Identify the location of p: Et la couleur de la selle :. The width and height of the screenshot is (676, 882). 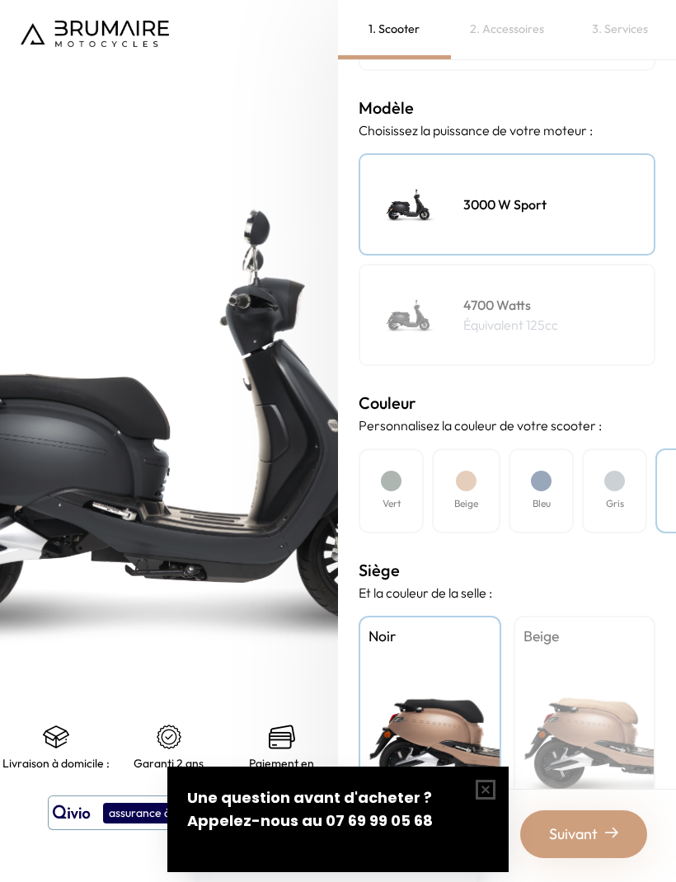
(507, 593).